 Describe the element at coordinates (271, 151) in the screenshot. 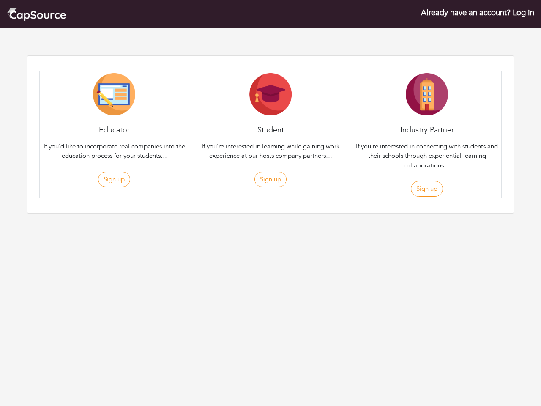

I see `p: If you’re interested in learning while gaining work experience at our hosts company partners…` at that location.